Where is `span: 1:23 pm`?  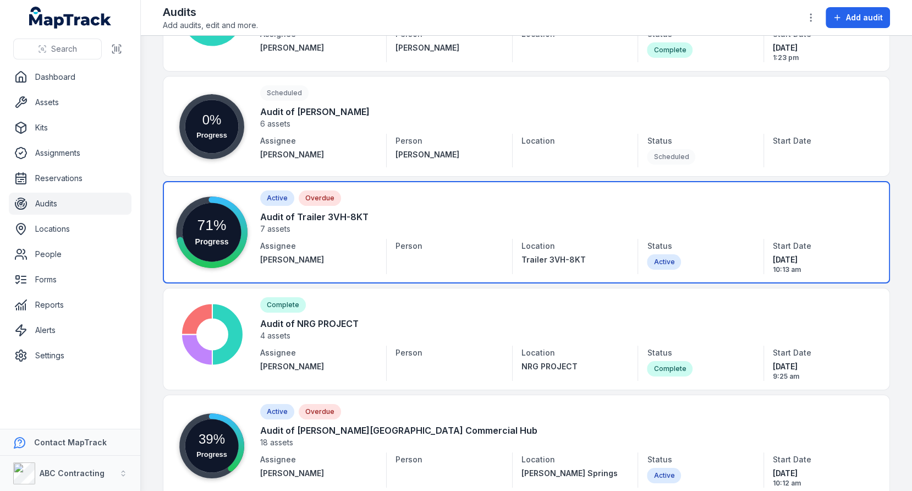
span: 1:23 pm is located at coordinates (822, 58).